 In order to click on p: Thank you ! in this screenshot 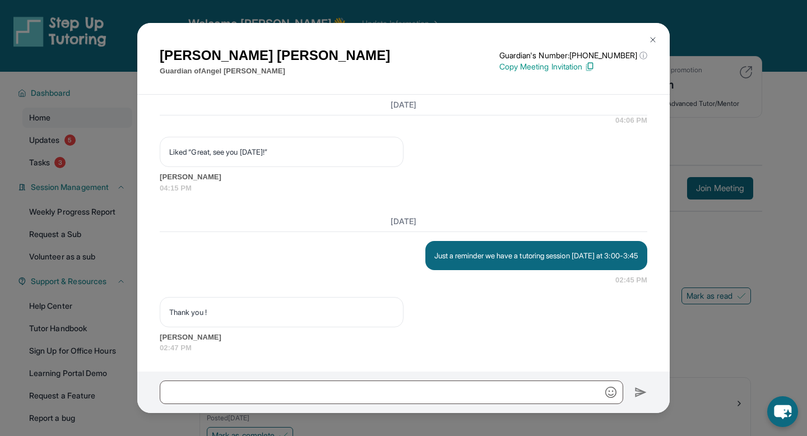, I will do `click(281, 312)`.